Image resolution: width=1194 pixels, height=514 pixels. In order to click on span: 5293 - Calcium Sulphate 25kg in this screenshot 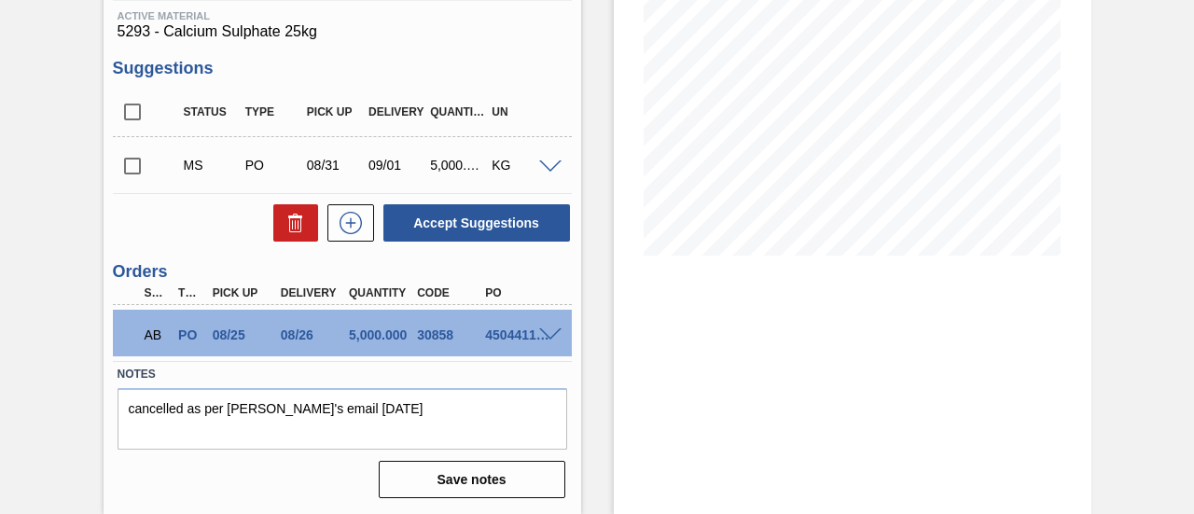, I will do `click(342, 32)`.